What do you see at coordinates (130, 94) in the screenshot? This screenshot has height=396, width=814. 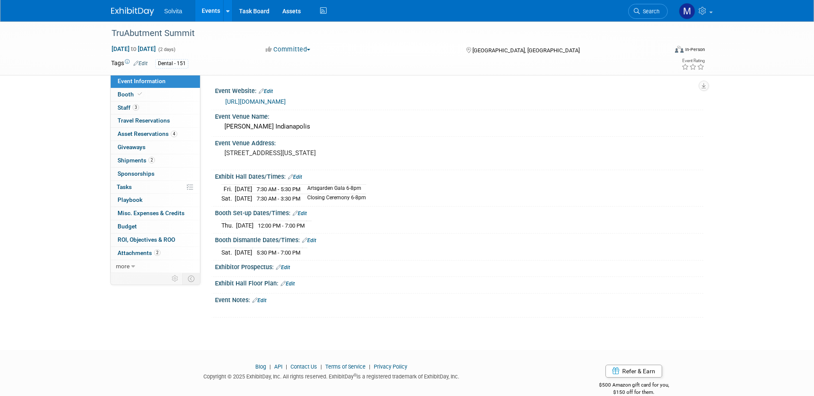 I see `span: Booth` at bounding box center [130, 94].